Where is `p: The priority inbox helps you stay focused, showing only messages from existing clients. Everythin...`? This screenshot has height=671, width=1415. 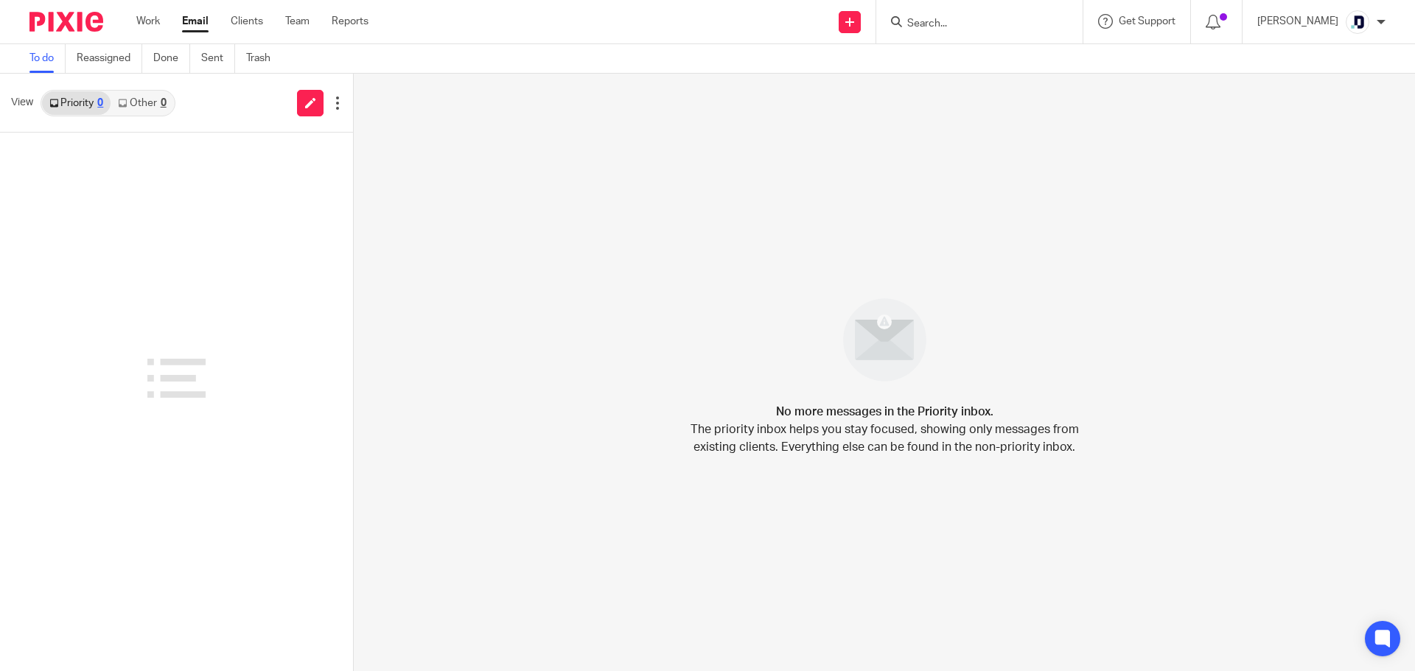
p: The priority inbox helps you stay focused, showing only messages from existing clients. Everythin... is located at coordinates (884, 439).